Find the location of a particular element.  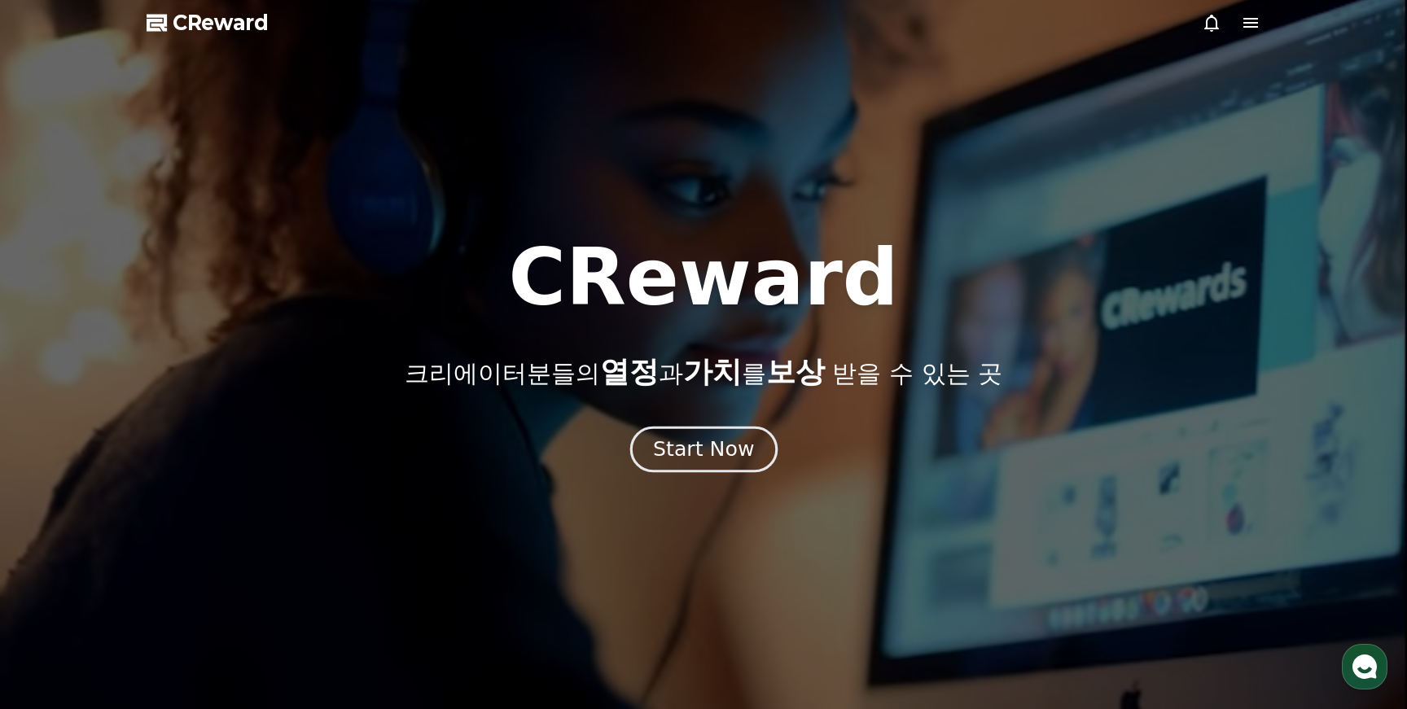

a: CReward is located at coordinates (208, 23).